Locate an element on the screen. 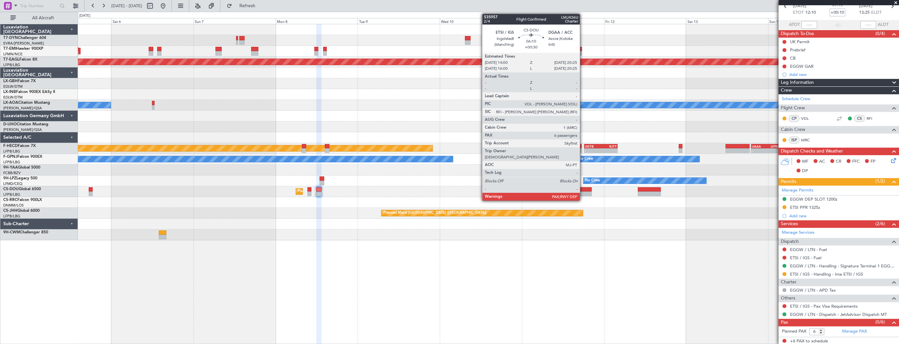 The width and height of the screenshot is (899, 344). a: FCBB/BZV is located at coordinates (12, 173).